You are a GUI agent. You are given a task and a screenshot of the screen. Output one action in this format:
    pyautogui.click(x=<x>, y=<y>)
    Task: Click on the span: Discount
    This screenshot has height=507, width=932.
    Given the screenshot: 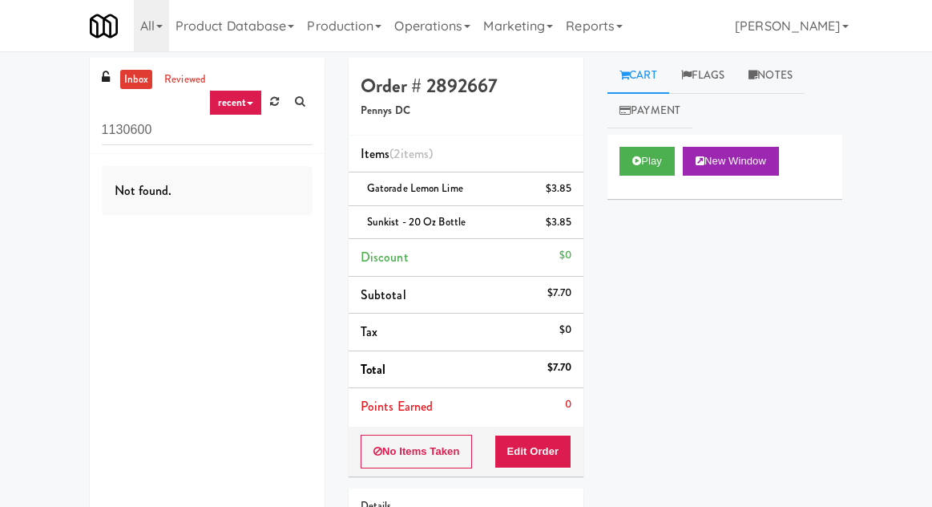 What is the action you would take?
    pyautogui.click(x=385, y=257)
    